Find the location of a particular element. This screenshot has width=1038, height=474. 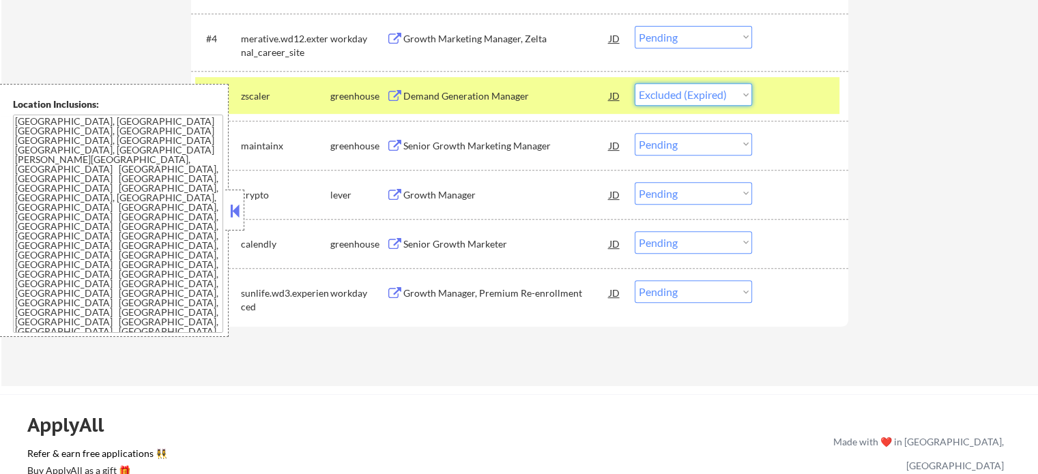

div: zscaler is located at coordinates (285, 96).